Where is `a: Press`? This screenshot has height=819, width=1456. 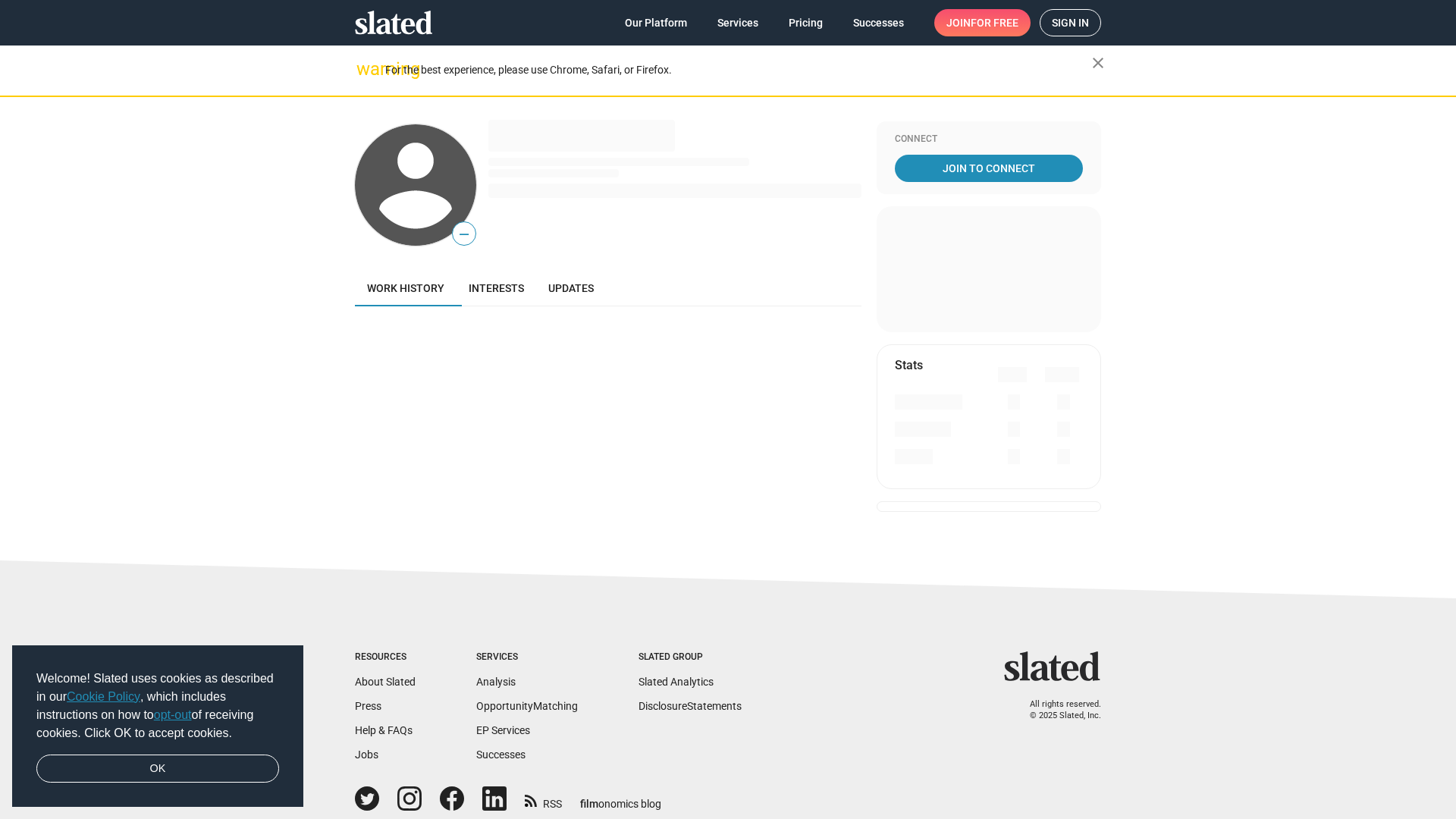 a: Press is located at coordinates (368, 706).